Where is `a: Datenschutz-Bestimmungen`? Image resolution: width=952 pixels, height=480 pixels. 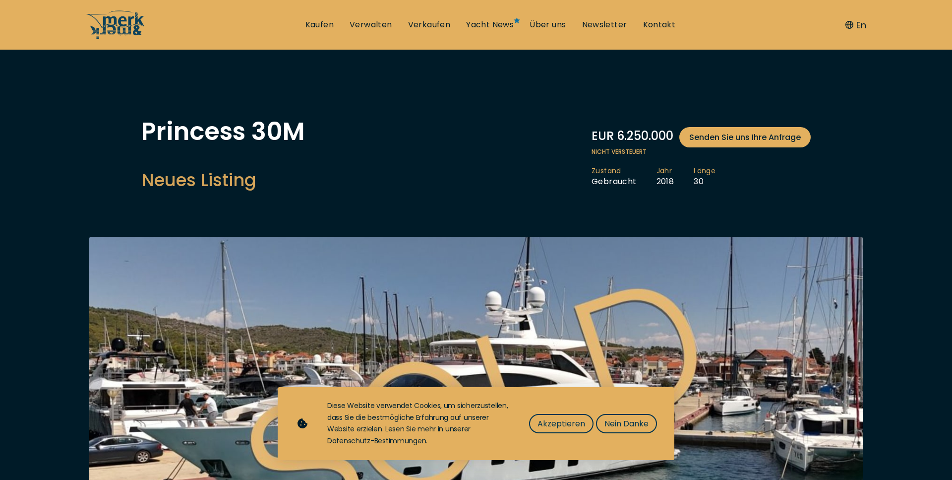 a: Datenschutz-Bestimmungen is located at coordinates (377, 441).